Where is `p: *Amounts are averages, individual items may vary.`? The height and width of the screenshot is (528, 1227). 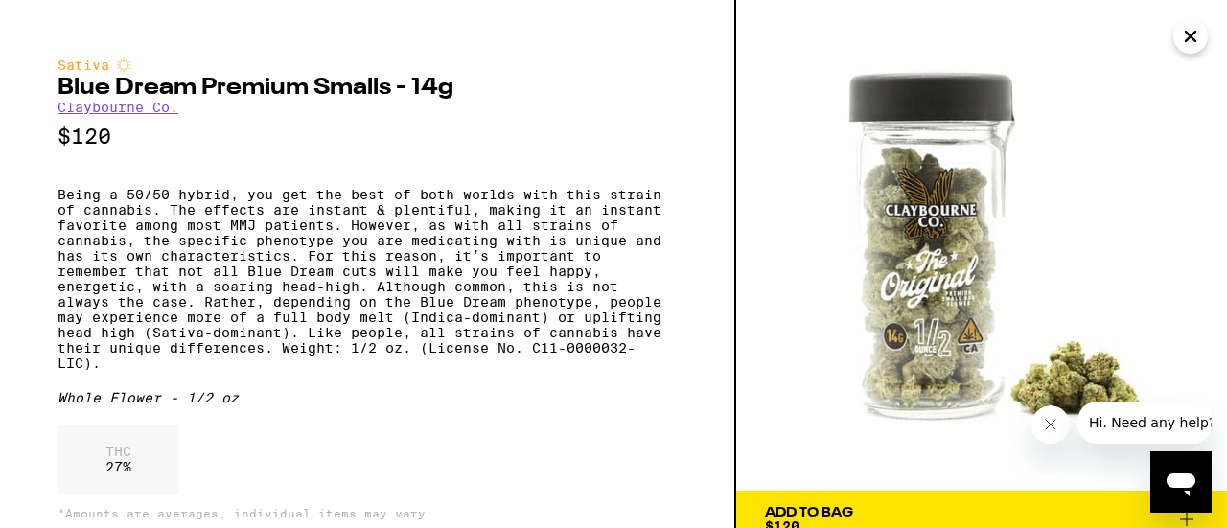 p: *Amounts are averages, individual items may vary. is located at coordinates (367, 513).